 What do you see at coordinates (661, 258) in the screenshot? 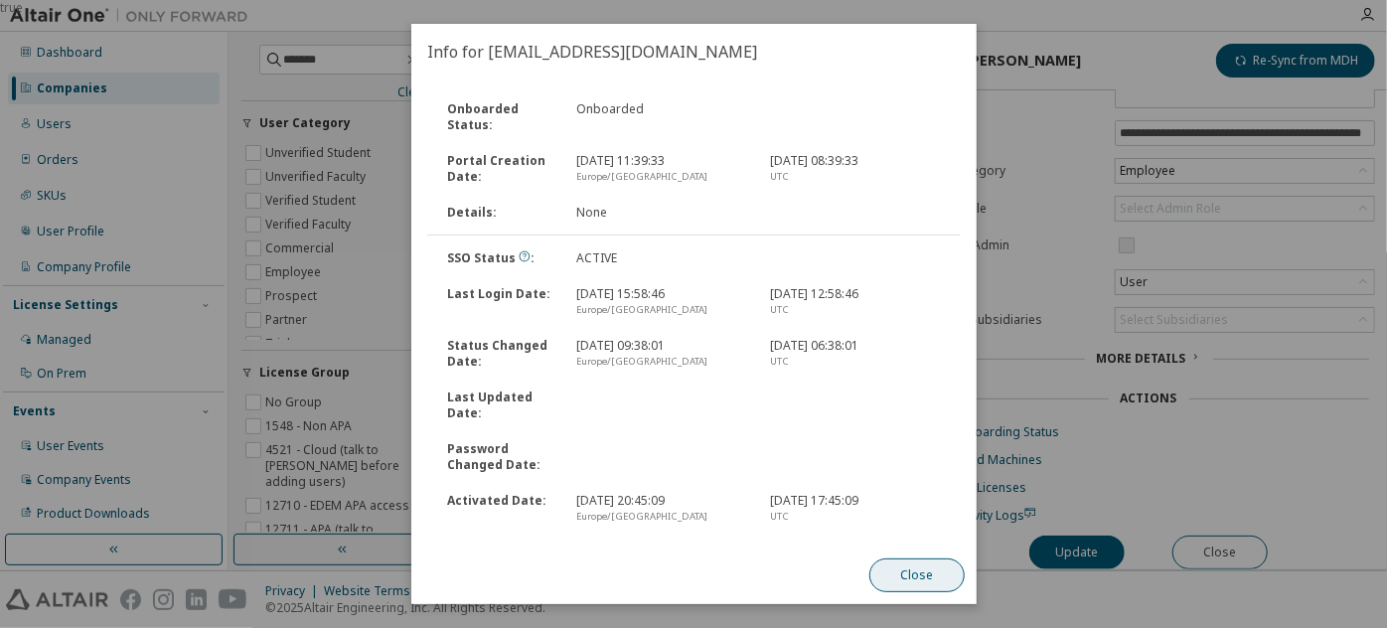
I see `div: ACTIVE` at bounding box center [661, 258].